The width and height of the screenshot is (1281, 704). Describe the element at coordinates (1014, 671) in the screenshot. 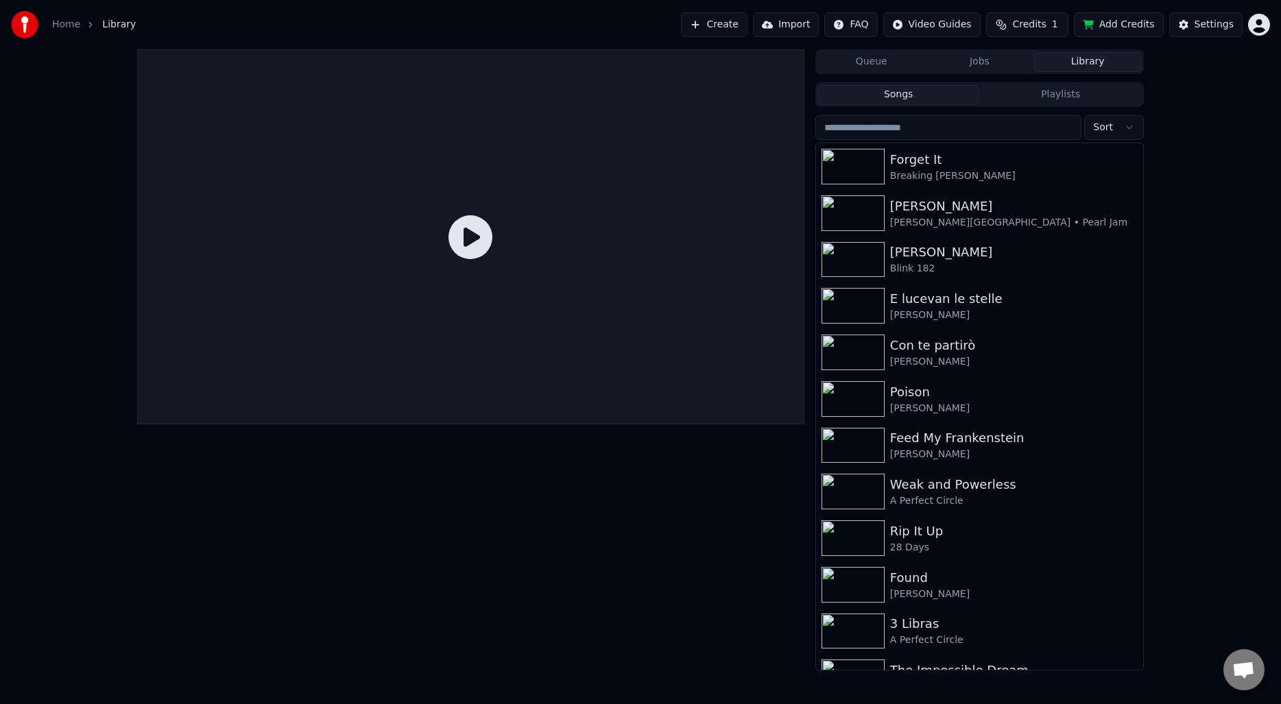

I see `div: The Impossible Dream` at that location.